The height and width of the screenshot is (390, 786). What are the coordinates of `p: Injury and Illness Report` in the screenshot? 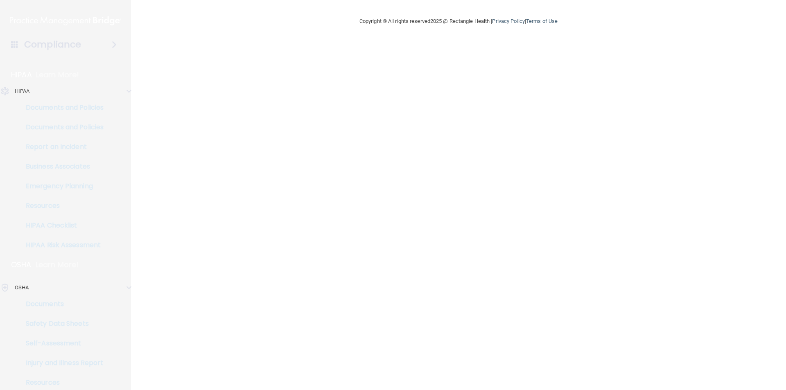 It's located at (61, 363).